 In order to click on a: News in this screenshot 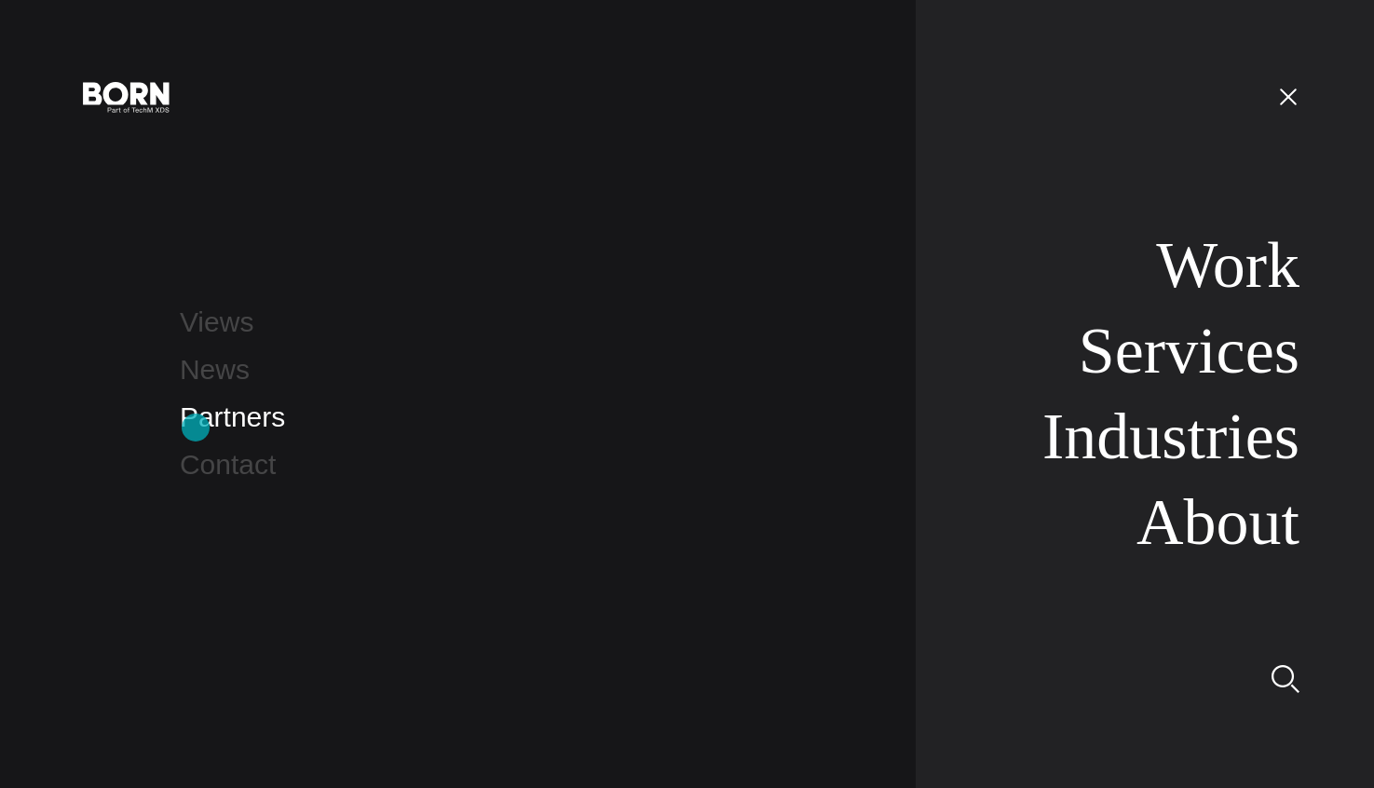, I will do `click(214, 369)`.